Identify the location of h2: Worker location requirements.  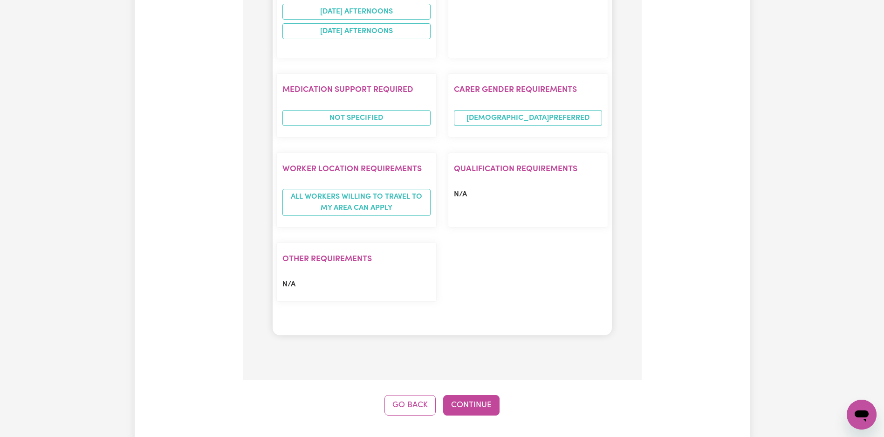
(356, 169).